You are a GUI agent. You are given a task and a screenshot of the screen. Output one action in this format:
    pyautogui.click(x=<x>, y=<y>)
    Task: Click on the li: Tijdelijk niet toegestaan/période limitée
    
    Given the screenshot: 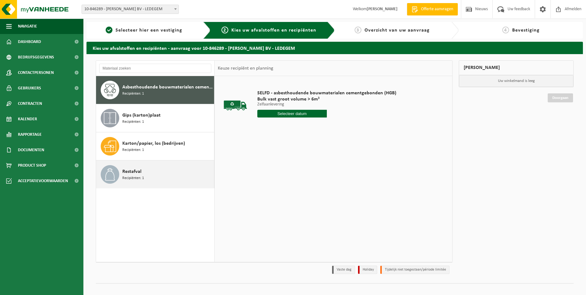 What is the action you would take?
    pyautogui.click(x=415, y=269)
    